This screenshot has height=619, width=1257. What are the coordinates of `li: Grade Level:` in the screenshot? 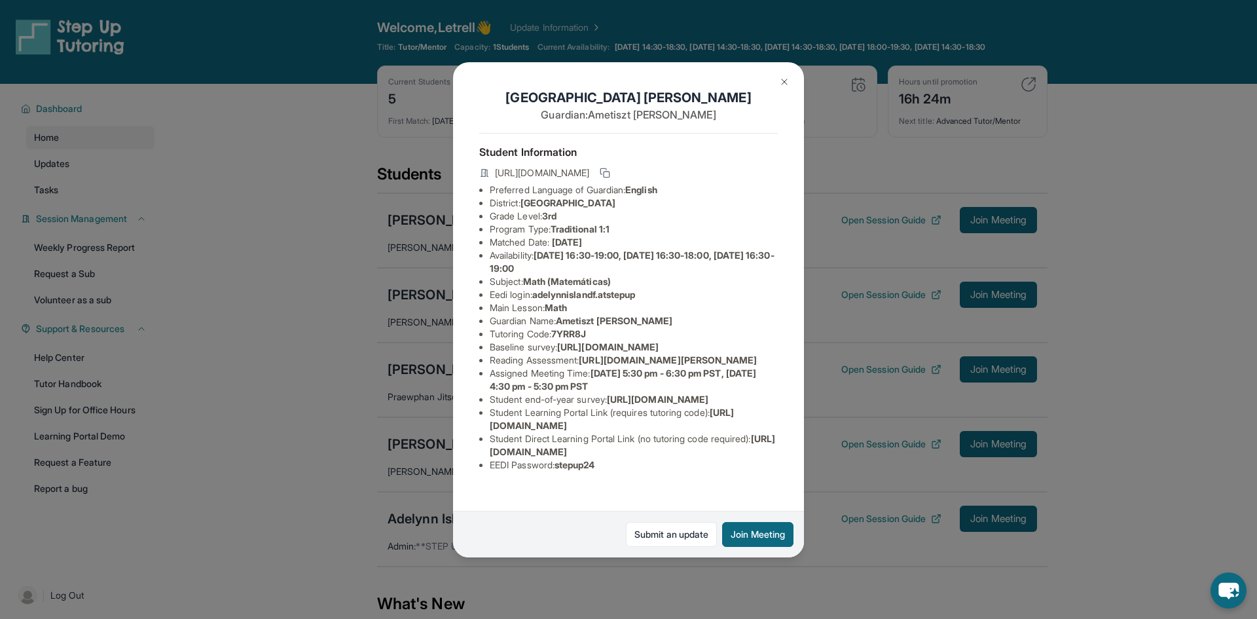 It's located at (634, 216).